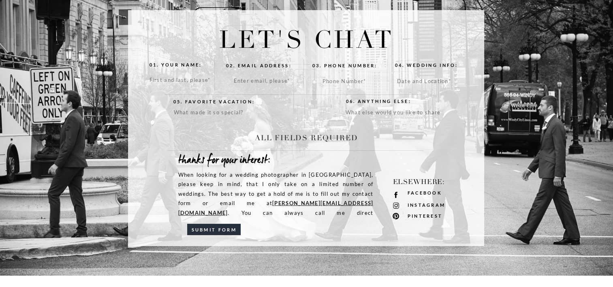  What do you see at coordinates (352, 68) in the screenshot?
I see `div: 03. Phone number:` at bounding box center [352, 68].